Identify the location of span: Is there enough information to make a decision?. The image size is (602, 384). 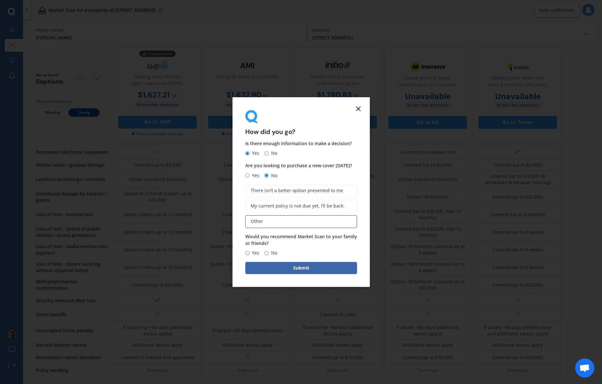
(298, 143).